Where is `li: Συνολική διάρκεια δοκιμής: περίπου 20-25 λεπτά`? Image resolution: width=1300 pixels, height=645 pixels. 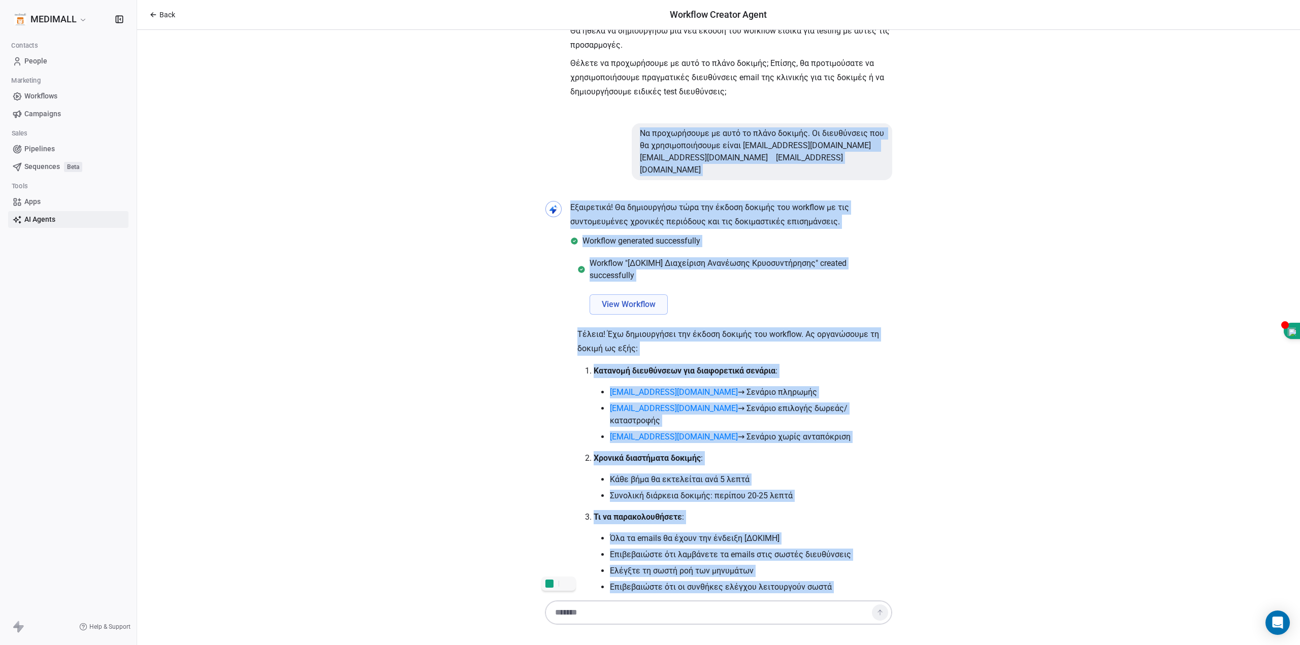
li: Συνολική διάρκεια δοκιμής: περίπου 20-25 λεπτά is located at coordinates (751, 496).